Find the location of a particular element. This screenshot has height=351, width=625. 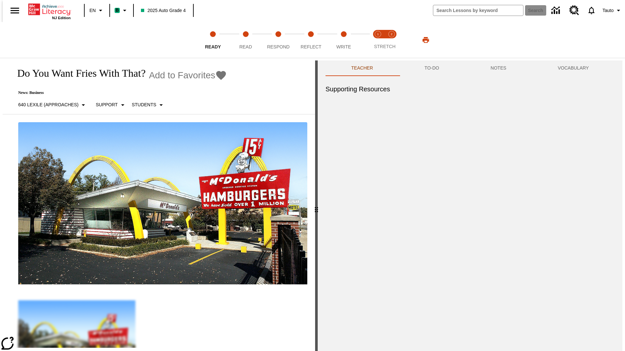

button: Language: EN, Select a language is located at coordinates (97, 10).